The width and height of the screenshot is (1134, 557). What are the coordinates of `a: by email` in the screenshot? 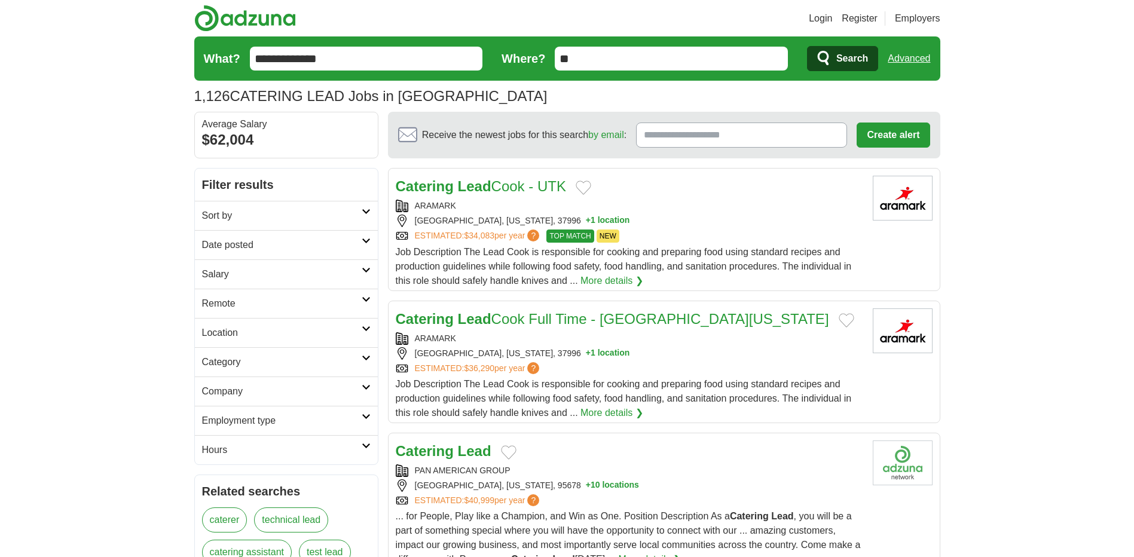 It's located at (606, 134).